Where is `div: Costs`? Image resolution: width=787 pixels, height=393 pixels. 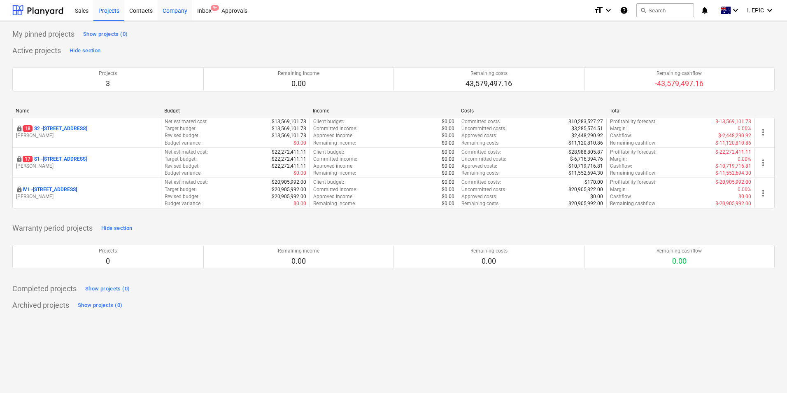 div: Costs is located at coordinates (532, 111).